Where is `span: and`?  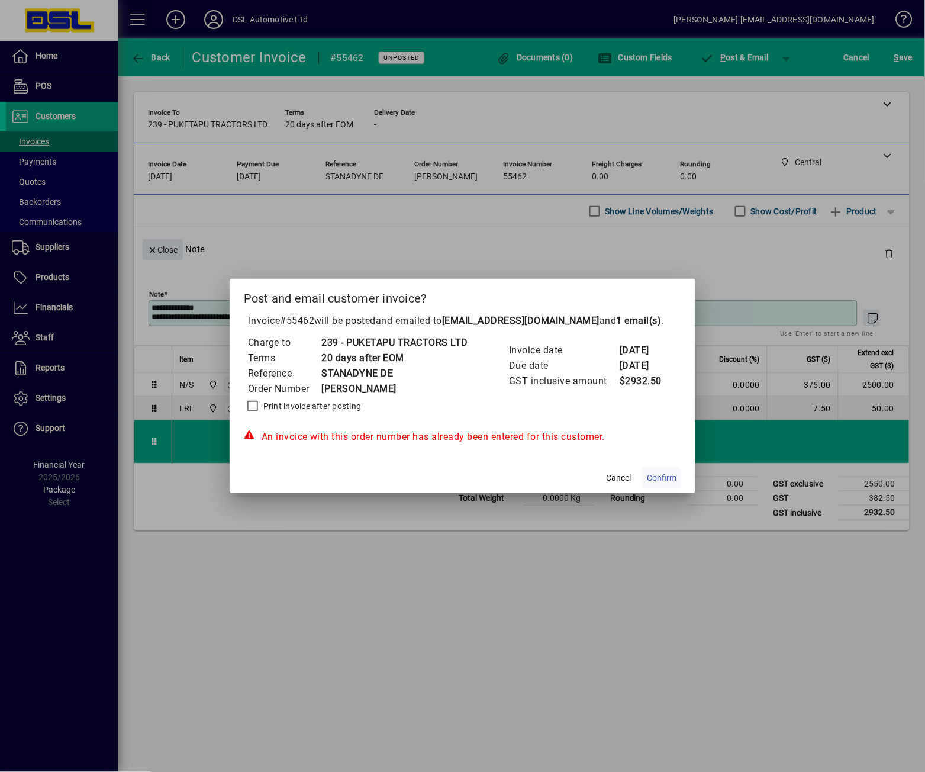
span: and is located at coordinates (631, 320).